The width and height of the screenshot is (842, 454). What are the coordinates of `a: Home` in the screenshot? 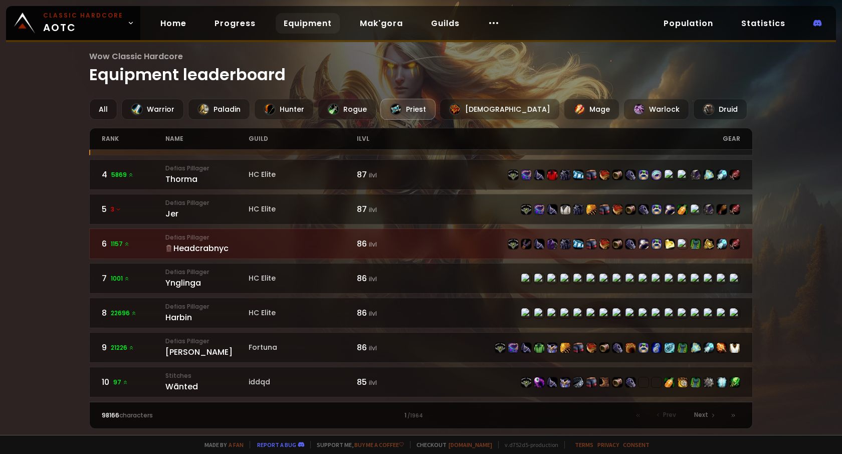 It's located at (173, 23).